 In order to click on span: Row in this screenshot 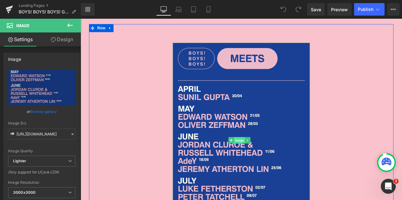, I will do `click(24, 11)`.